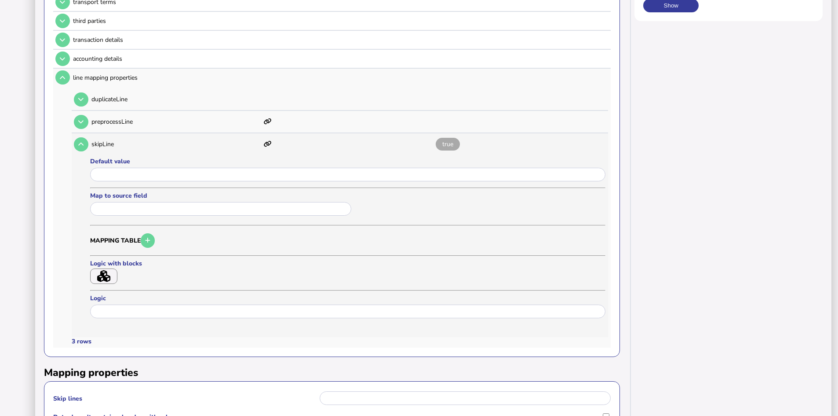 The width and height of the screenshot is (838, 416). Describe the element at coordinates (340, 21) in the screenshot. I see `div: third parties` at that location.